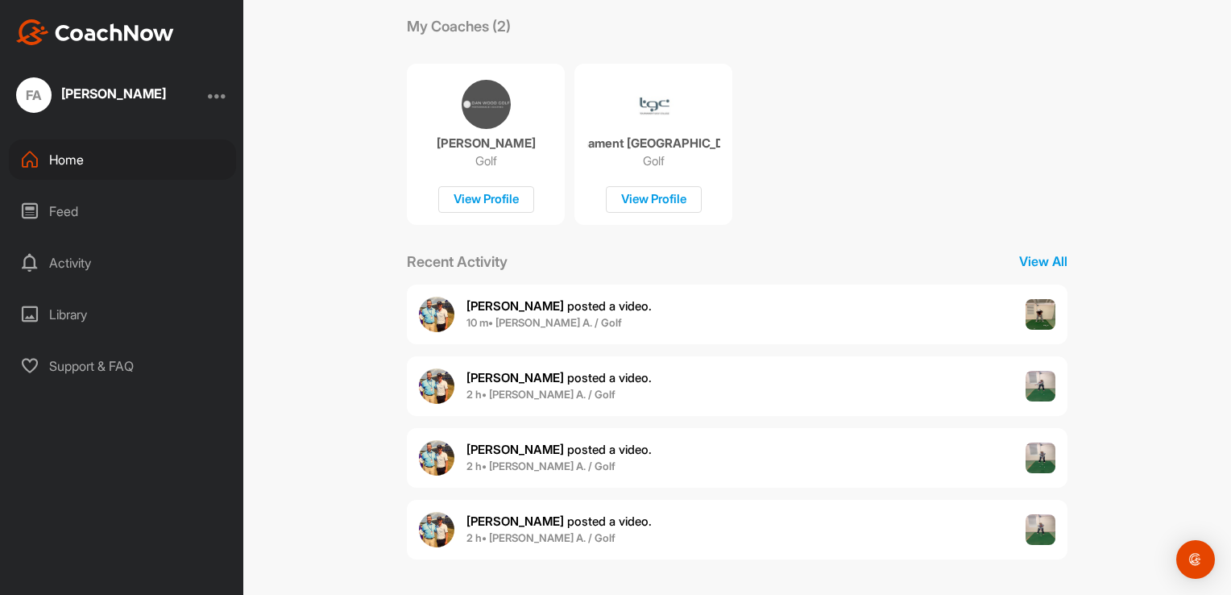 The width and height of the screenshot is (1231, 595). What do you see at coordinates (122, 160) in the screenshot?
I see `div: Home` at bounding box center [122, 160].